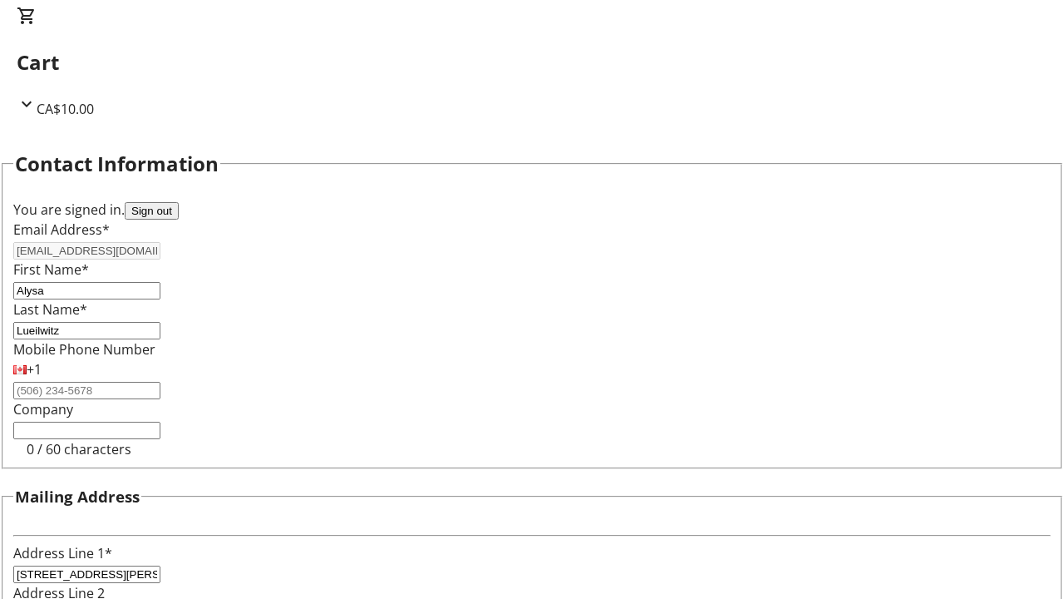 The width and height of the screenshot is (1064, 599). I want to click on input: (506) 234-5678, so click(86, 390).